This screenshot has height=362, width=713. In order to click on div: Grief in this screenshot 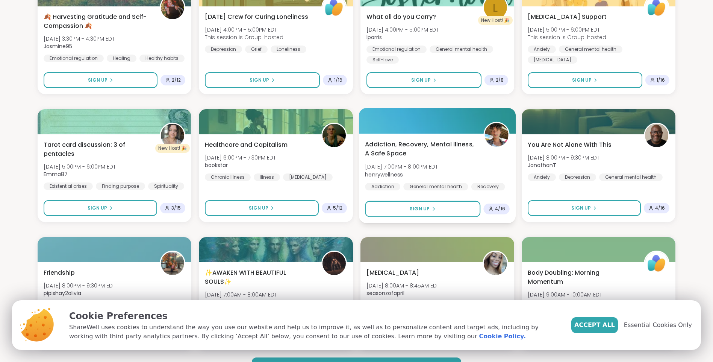, I will do `click(256, 49)`.